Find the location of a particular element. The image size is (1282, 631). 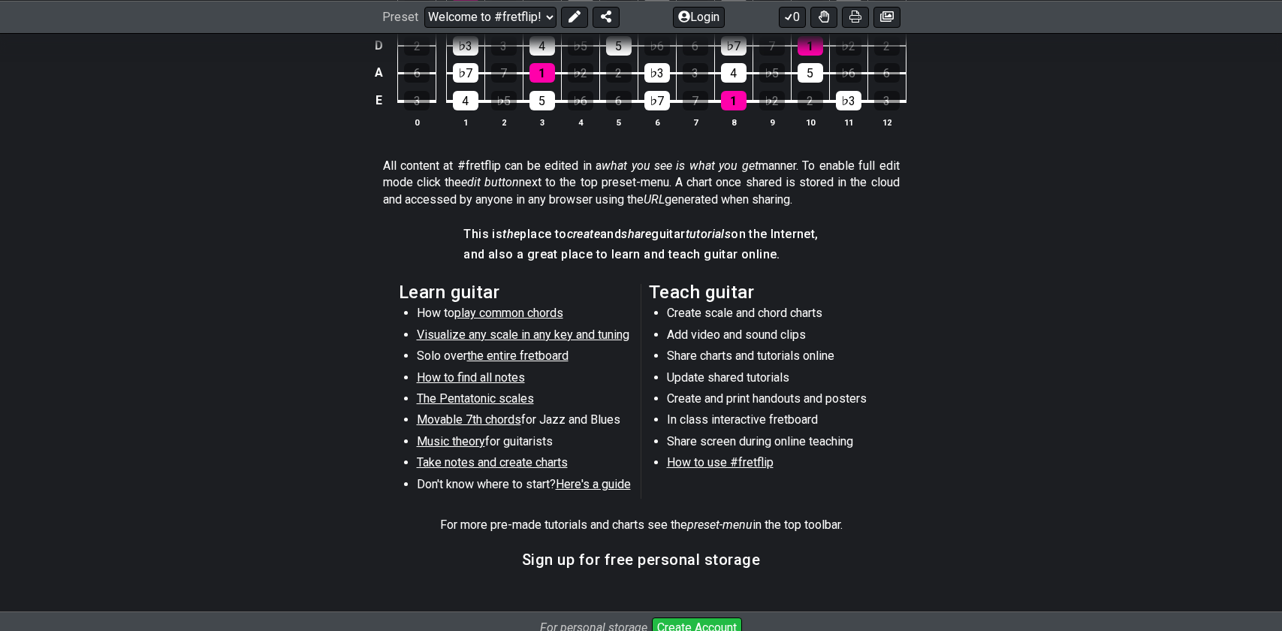

span: Here's a guide is located at coordinates (593, 484).